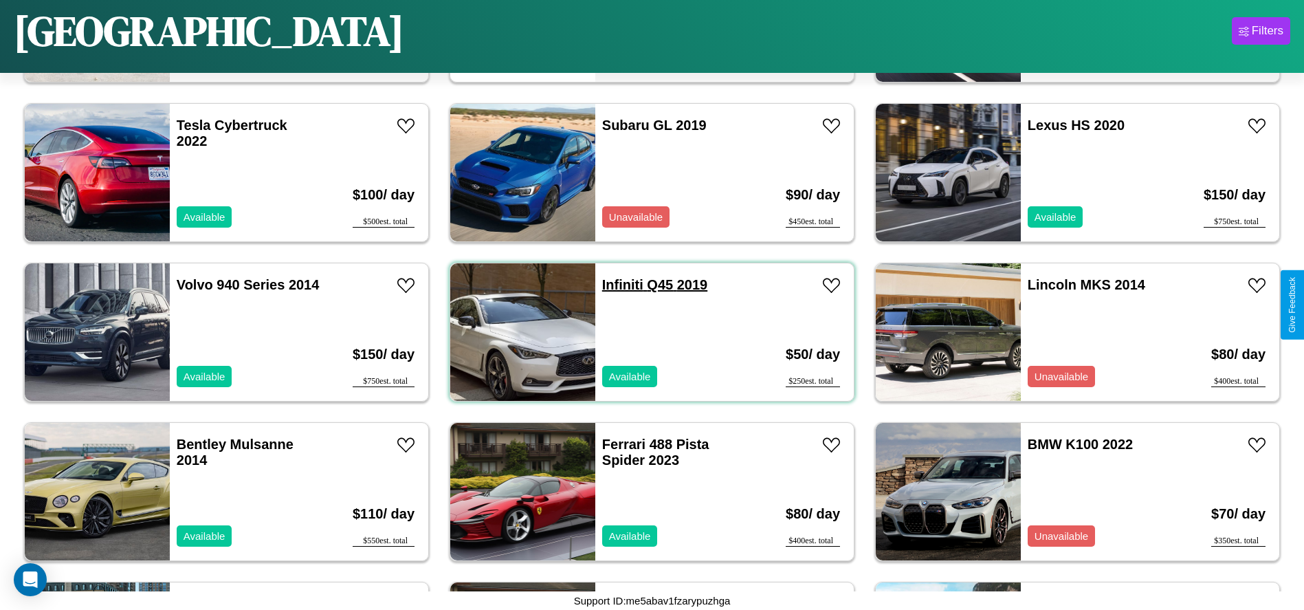 This screenshot has width=1304, height=610. Describe the element at coordinates (1268, 31) in the screenshot. I see `div: Filters` at that location.